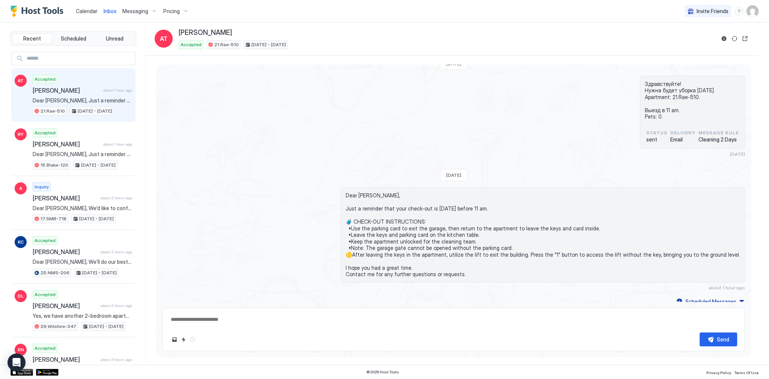 The image size is (769, 379). What do you see at coordinates (74, 39) in the screenshot?
I see `button: Scheduled` at bounding box center [74, 39].